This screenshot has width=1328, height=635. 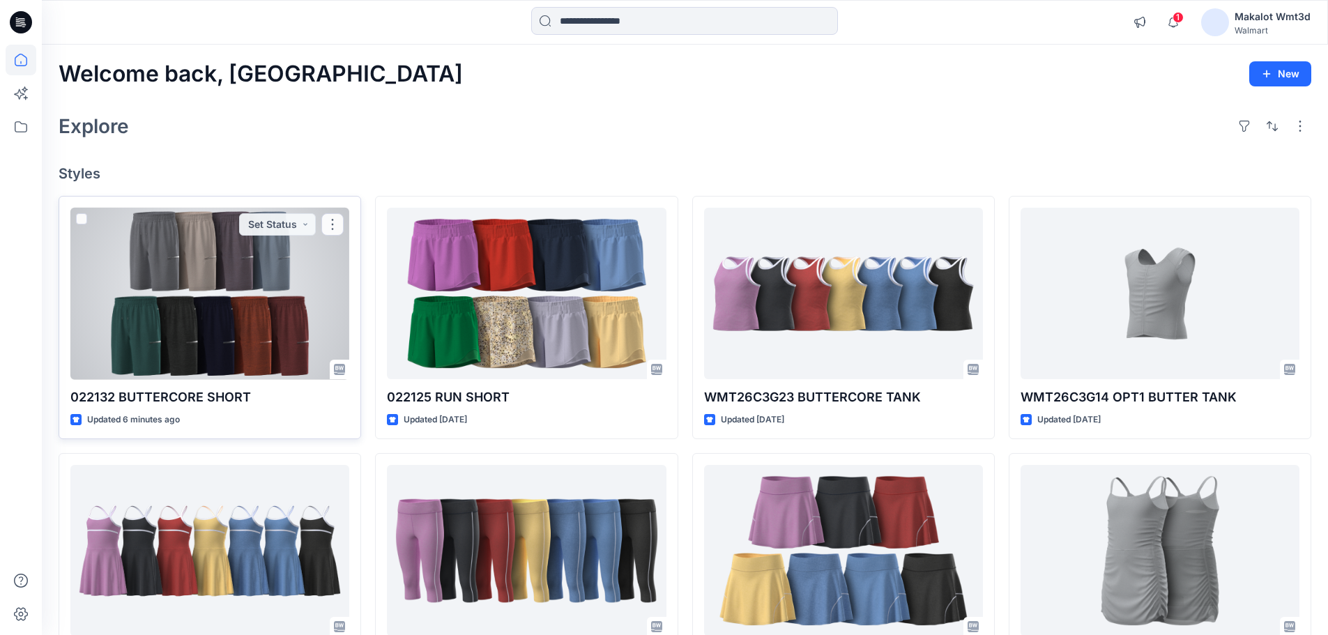 What do you see at coordinates (1272, 30) in the screenshot?
I see `div: Walmart` at bounding box center [1272, 30].